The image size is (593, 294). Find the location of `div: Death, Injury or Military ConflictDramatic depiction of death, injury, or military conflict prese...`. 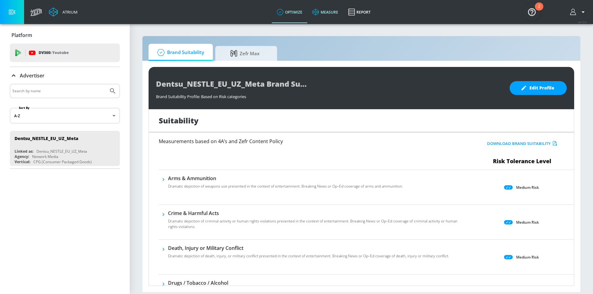

div: Death, Injury or Military ConflictDramatic depiction of death, injury, or military conflict prese... is located at coordinates (309, 254).